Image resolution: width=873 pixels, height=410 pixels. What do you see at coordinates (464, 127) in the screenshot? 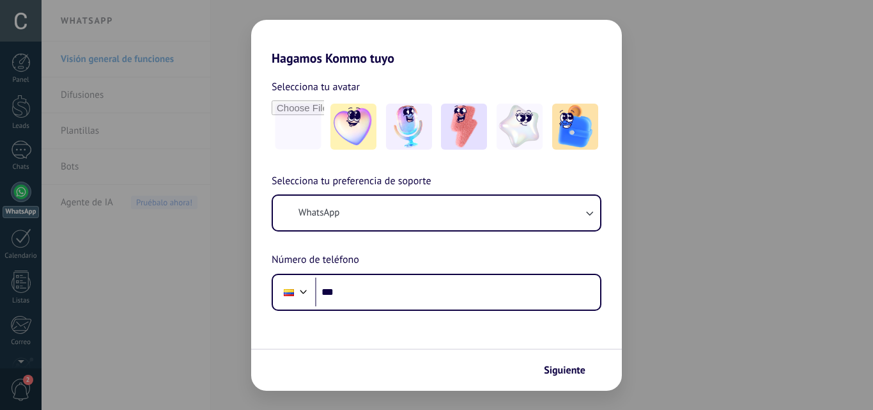
I see `img: -3.jpeg` at bounding box center [464, 127].